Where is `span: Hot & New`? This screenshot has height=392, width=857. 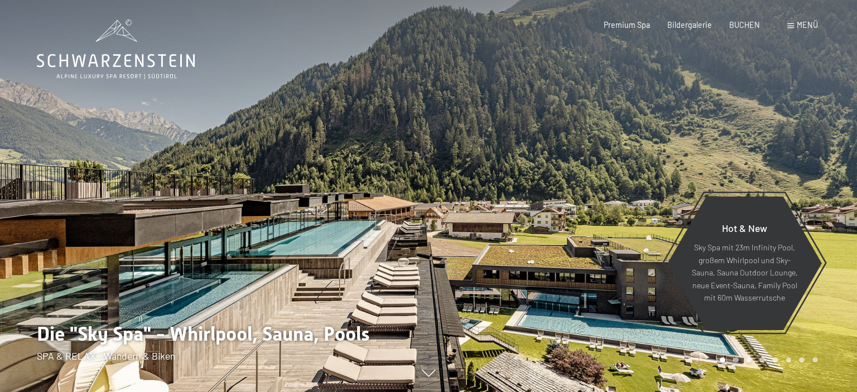 span: Hot & New is located at coordinates (744, 228).